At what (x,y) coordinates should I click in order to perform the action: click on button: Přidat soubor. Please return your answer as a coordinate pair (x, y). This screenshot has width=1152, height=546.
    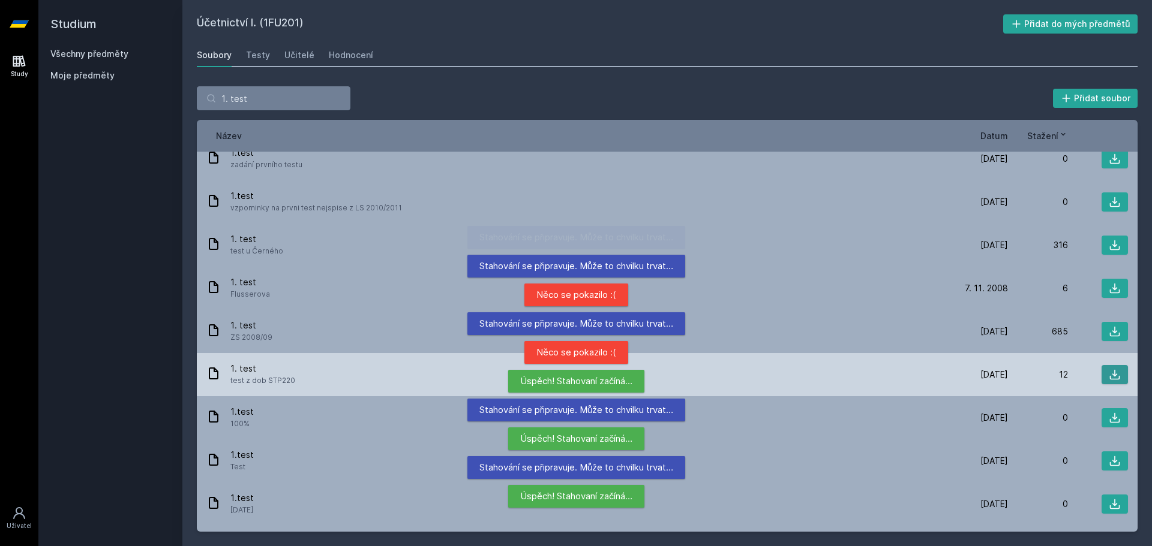
    Looking at the image, I should click on (1095, 98).